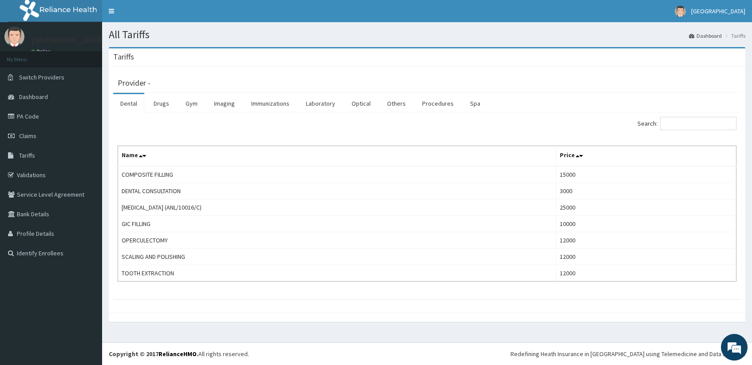  What do you see at coordinates (475, 103) in the screenshot?
I see `a: Spa` at bounding box center [475, 103].